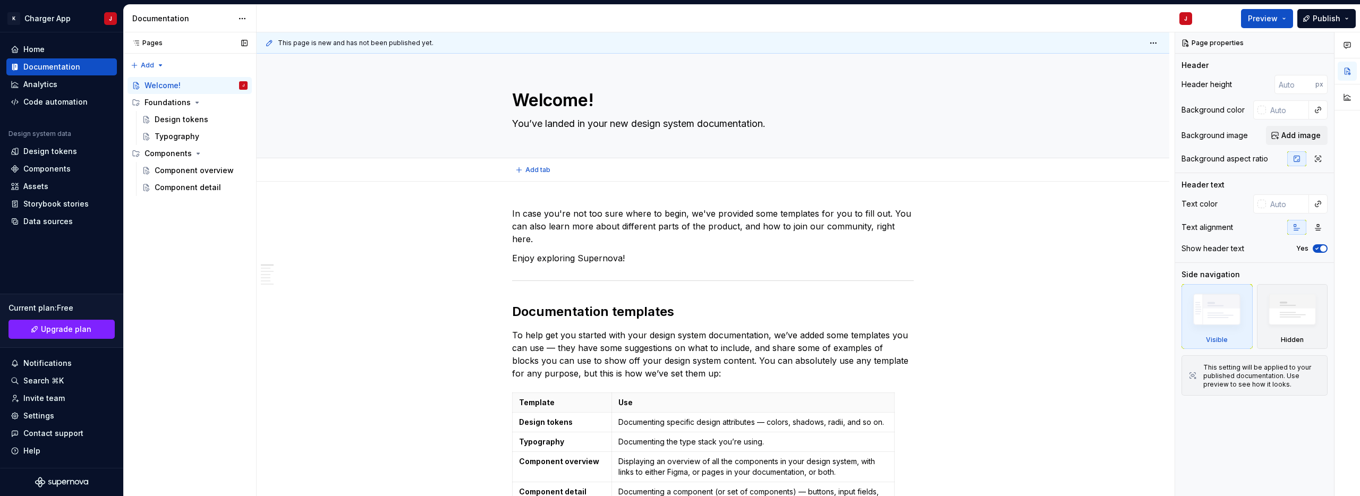 This screenshot has height=496, width=1360. Describe the element at coordinates (62, 102) in the screenshot. I see `a: Code automation` at that location.